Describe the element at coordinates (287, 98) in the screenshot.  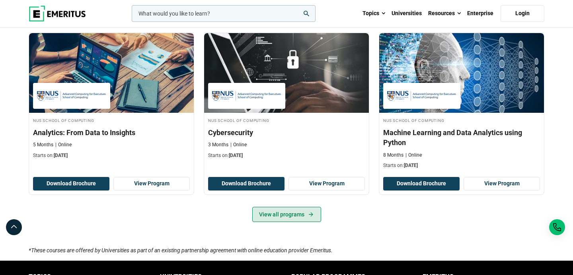
I see `a: Cybersecurity Course by NUS School of Computing - September 30, 2025 NUS School of Computing NUS ...` at that location.